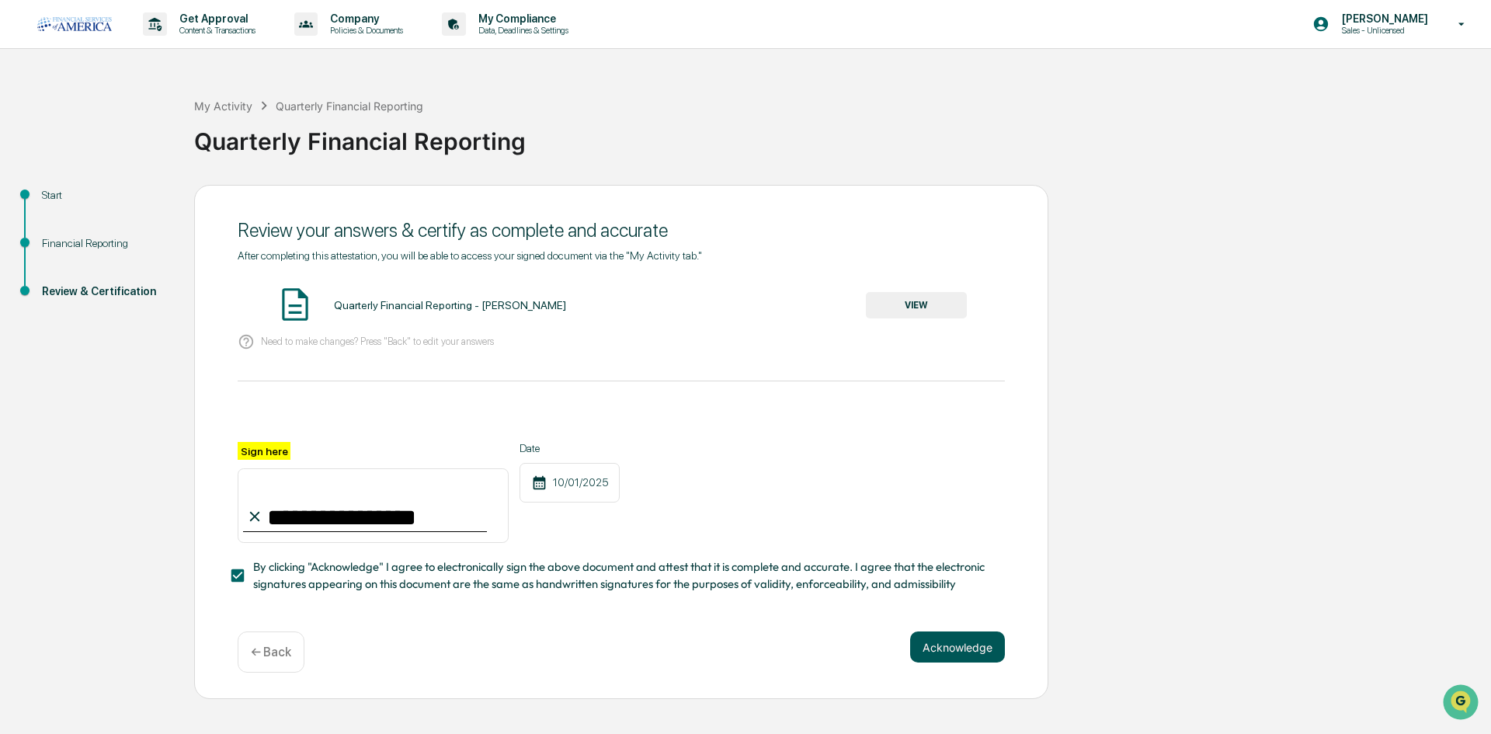  I want to click on button: Start new chat, so click(273, 133).